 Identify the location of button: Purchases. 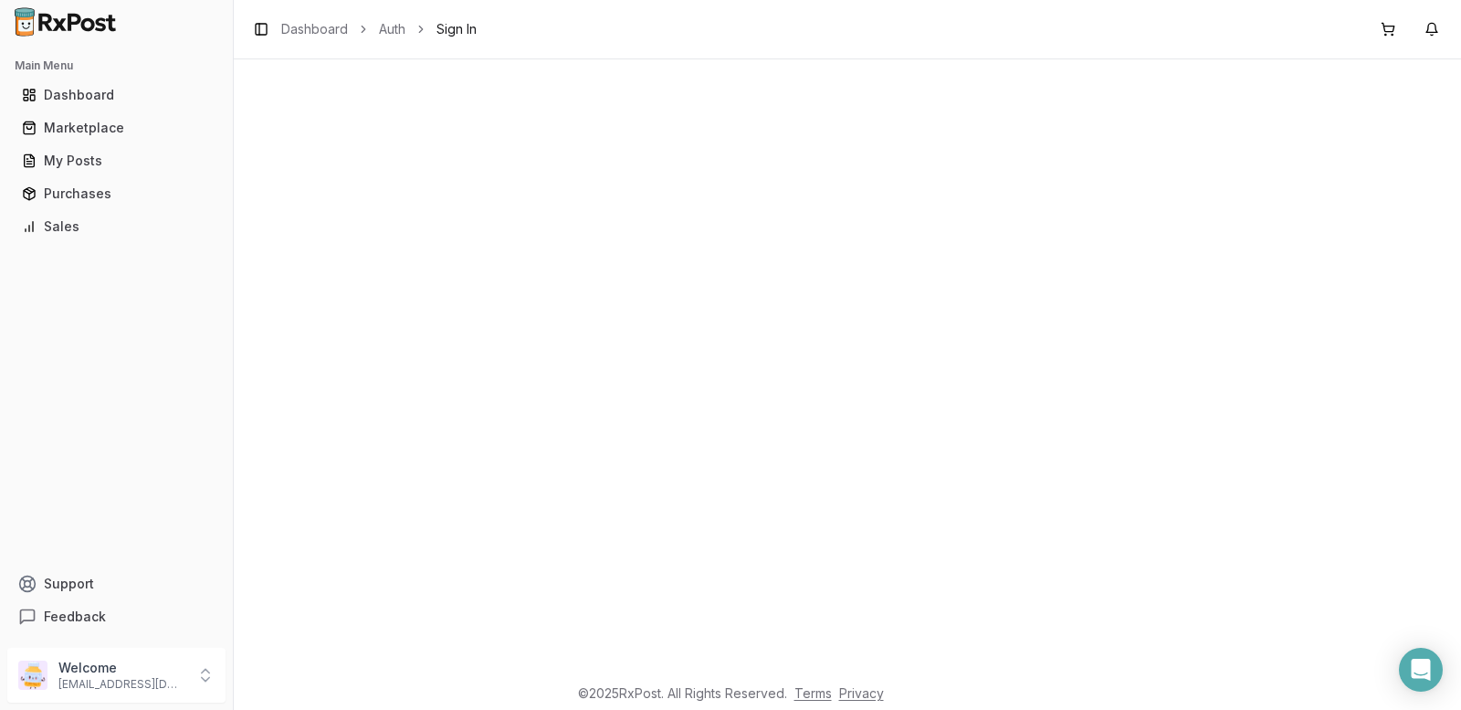
(116, 194).